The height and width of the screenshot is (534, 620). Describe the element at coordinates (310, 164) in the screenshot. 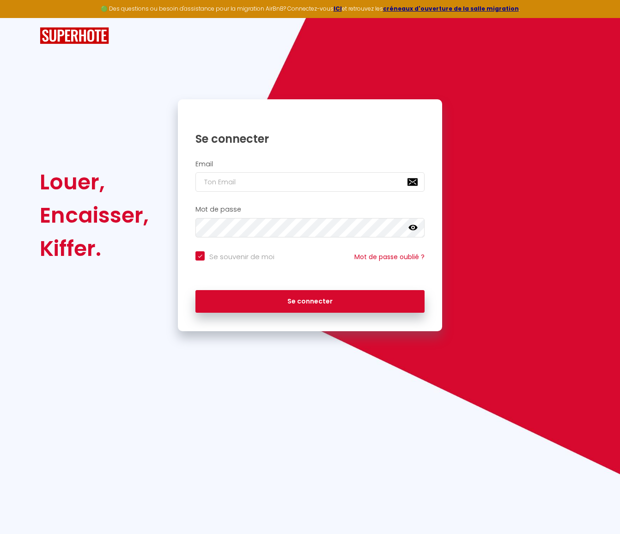

I see `h2: Email` at that location.